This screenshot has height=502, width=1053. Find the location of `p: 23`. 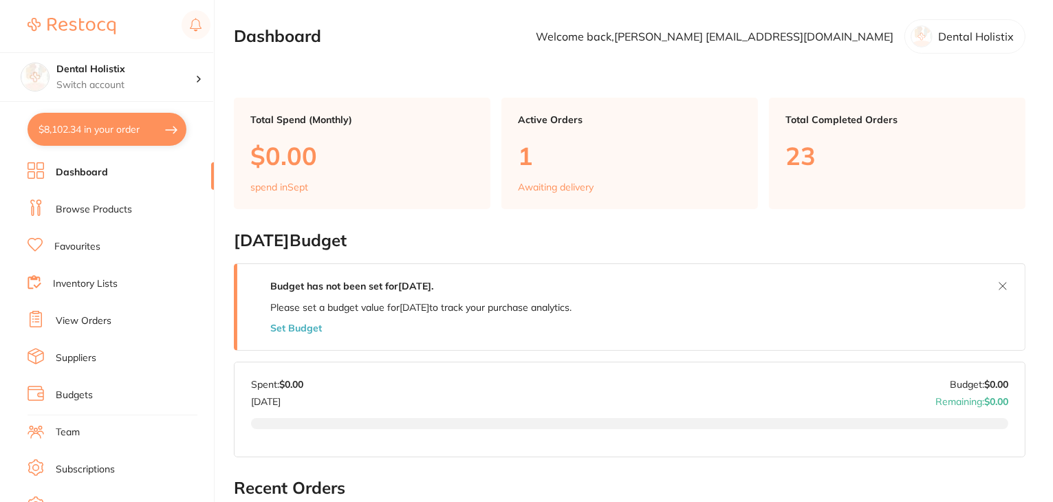

p: 23 is located at coordinates (897, 155).